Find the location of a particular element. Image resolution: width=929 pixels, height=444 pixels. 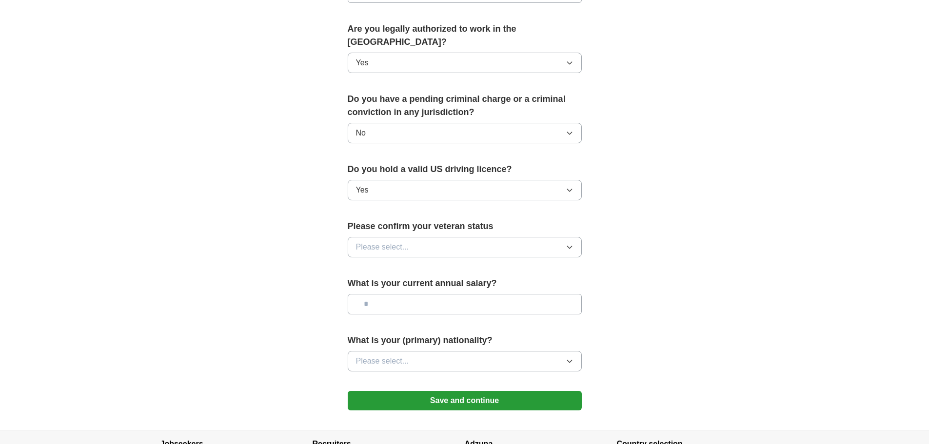

label: Please confirm your veteran status is located at coordinates (465, 226).